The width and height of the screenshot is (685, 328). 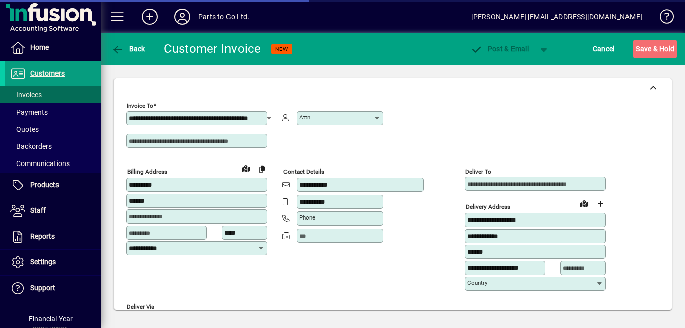 What do you see at coordinates (53, 185) in the screenshot?
I see `a: Products` at bounding box center [53, 185].